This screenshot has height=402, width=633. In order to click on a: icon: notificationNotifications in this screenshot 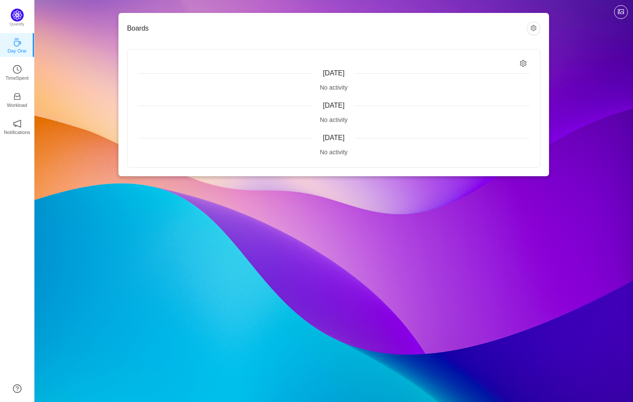, I will do `click(17, 126)`.